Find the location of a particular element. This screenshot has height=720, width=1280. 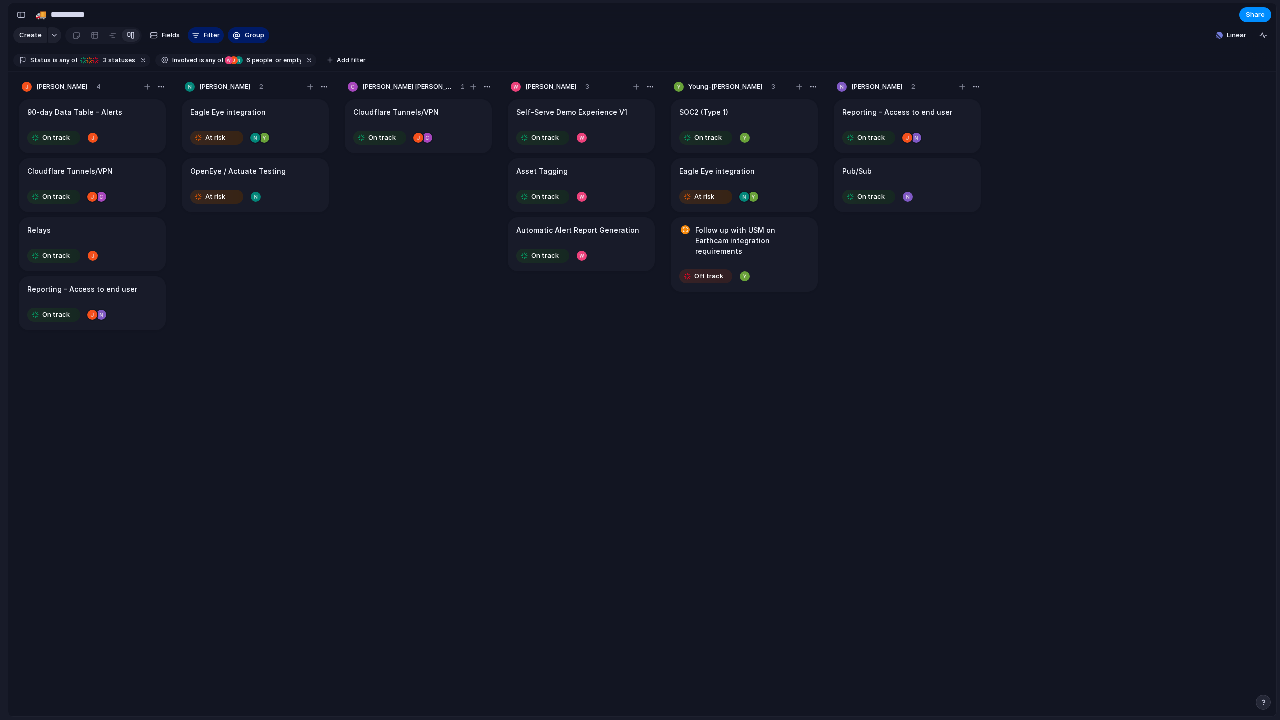

span: Add filter is located at coordinates (352, 61).